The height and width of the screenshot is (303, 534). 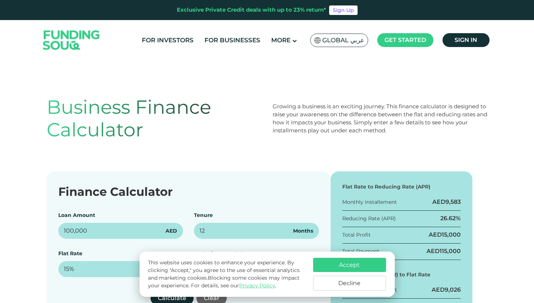 I want to click on span: For details, see our ., so click(x=234, y=285).